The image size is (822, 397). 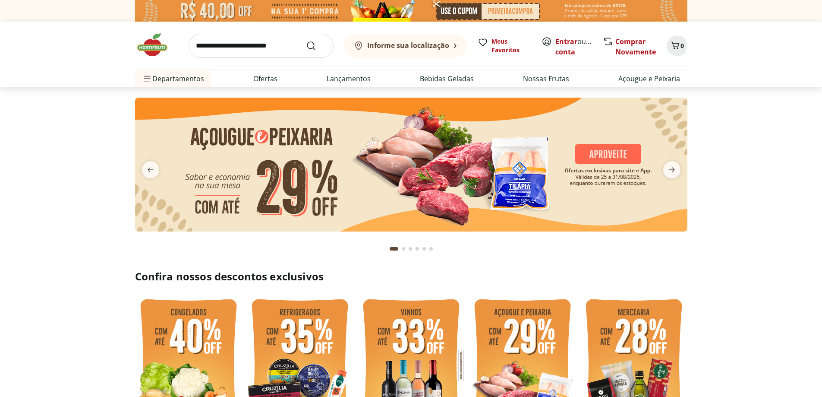 What do you see at coordinates (566, 41) in the screenshot?
I see `a: Entrar` at bounding box center [566, 41].